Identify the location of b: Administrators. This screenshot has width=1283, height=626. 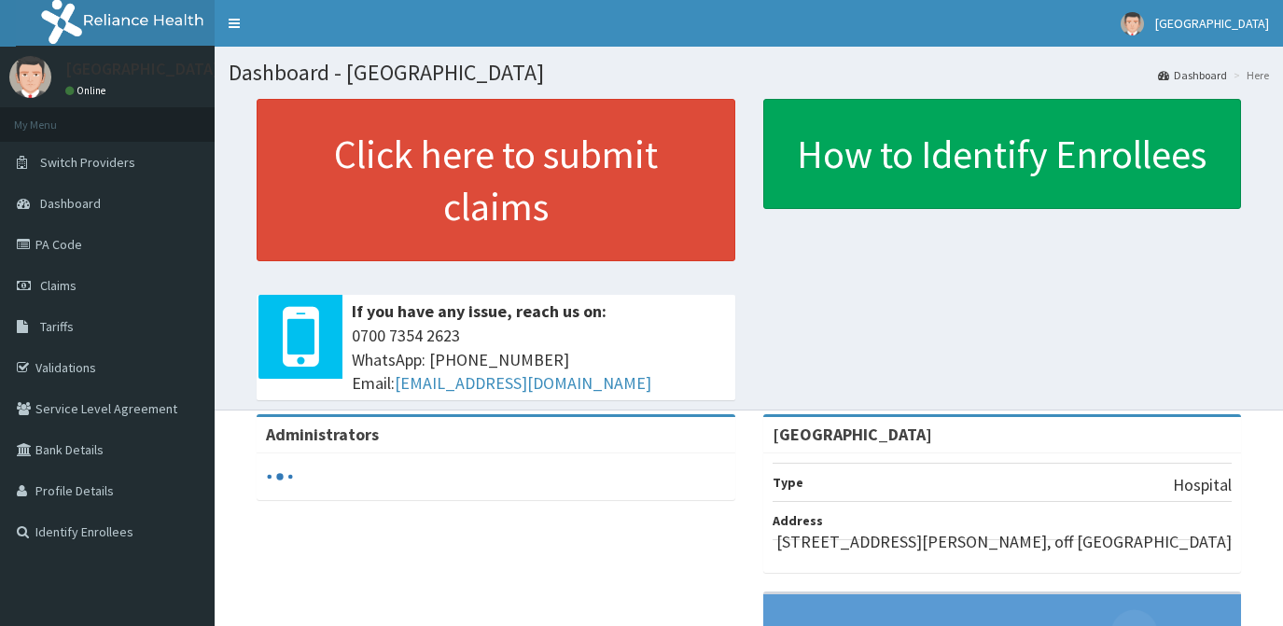
(322, 434).